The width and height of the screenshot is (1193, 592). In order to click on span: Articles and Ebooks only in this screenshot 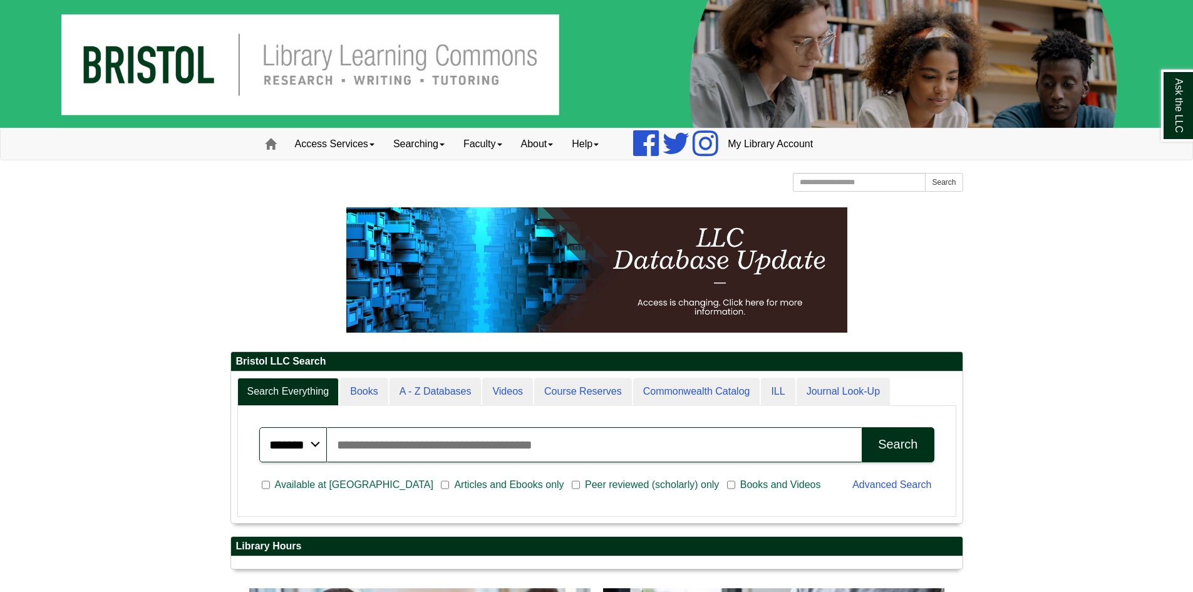, I will do `click(508, 485)`.